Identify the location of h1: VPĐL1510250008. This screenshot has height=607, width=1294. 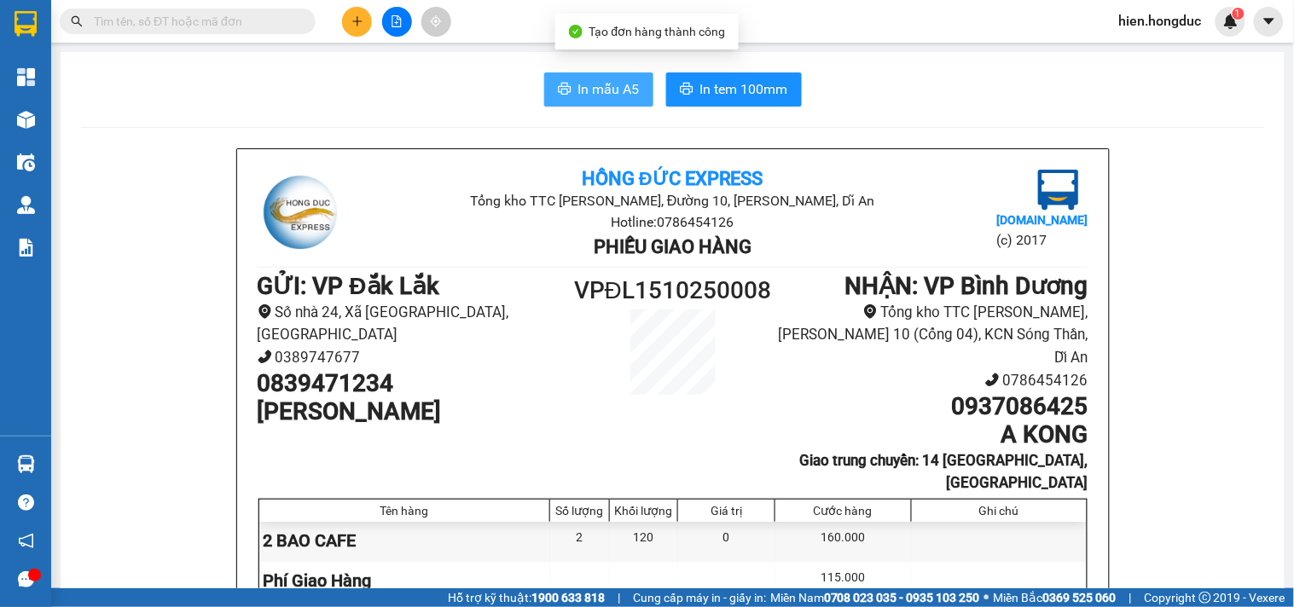
(673, 291).